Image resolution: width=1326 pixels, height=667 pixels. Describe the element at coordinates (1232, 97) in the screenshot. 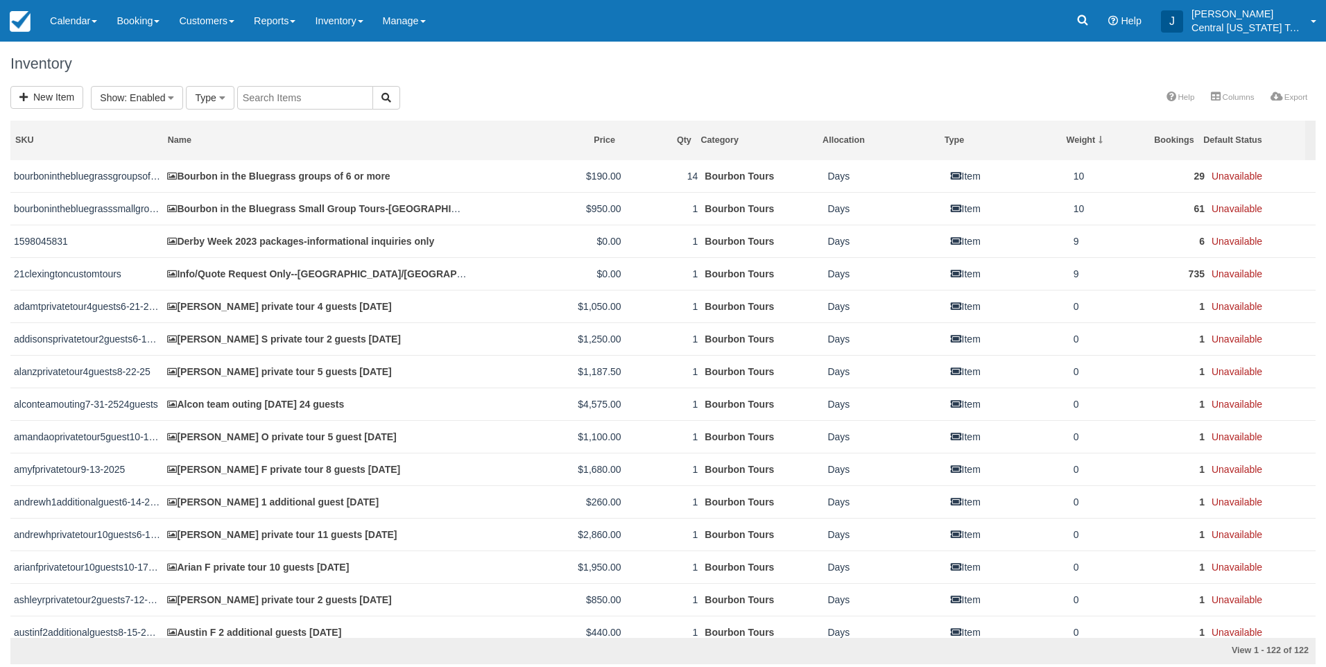

I see `a: Columns` at that location.